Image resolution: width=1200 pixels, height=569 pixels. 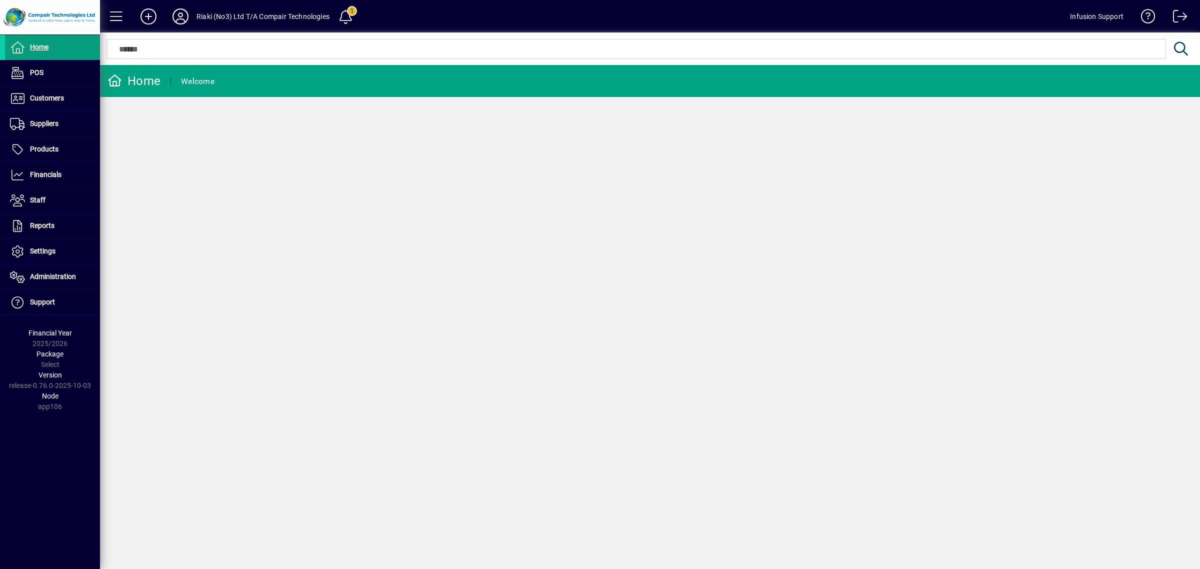 I want to click on span: Staff, so click(x=38, y=200).